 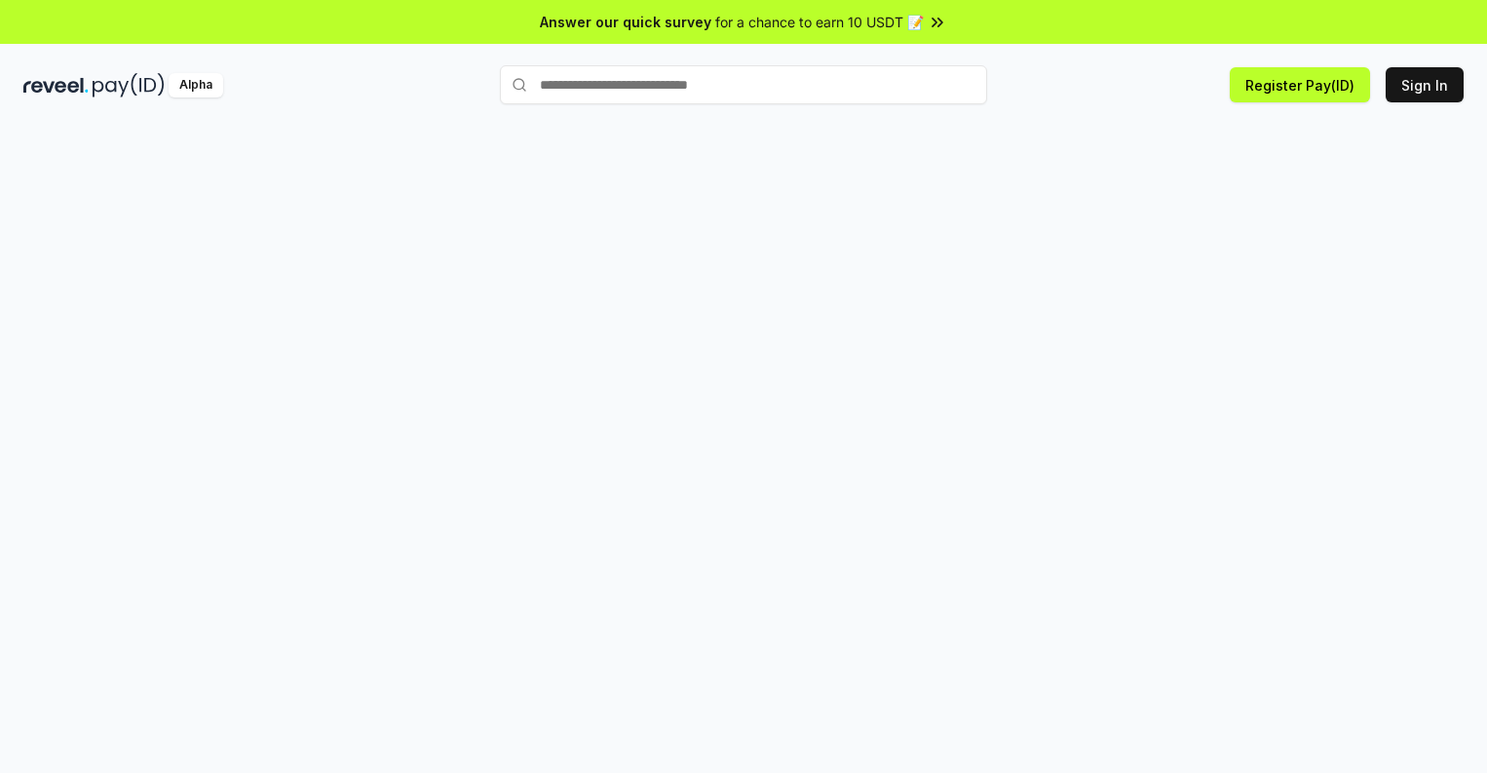 I want to click on span: Answer our quick survey, so click(x=626, y=21).